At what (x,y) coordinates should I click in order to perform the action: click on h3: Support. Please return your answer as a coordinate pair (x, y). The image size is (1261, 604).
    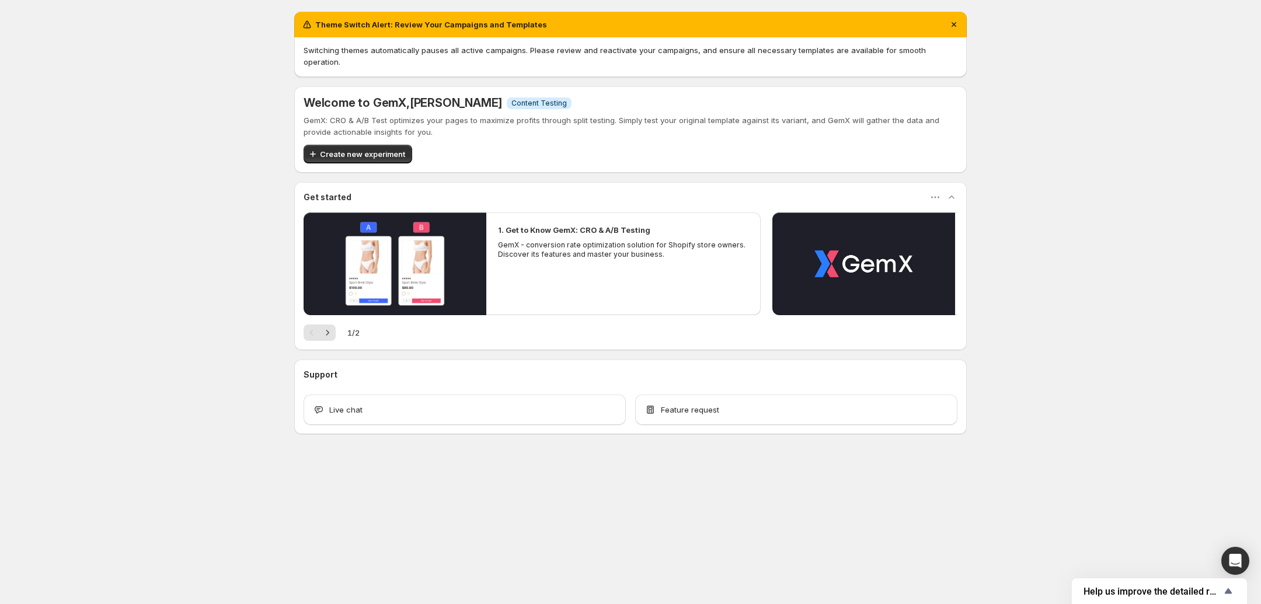
    Looking at the image, I should click on (320, 375).